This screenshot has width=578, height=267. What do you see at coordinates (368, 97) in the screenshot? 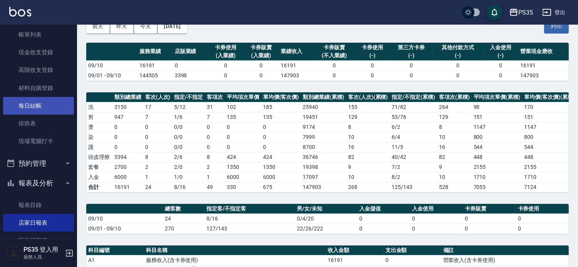
I see `th: 客次(人次)(累積)` at bounding box center [368, 97].